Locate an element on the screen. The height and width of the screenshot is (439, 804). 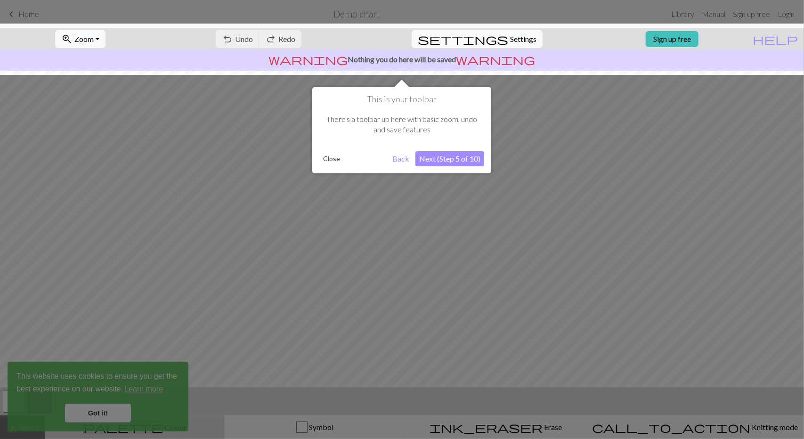
h1: This is your toolbar is located at coordinates (402, 99).